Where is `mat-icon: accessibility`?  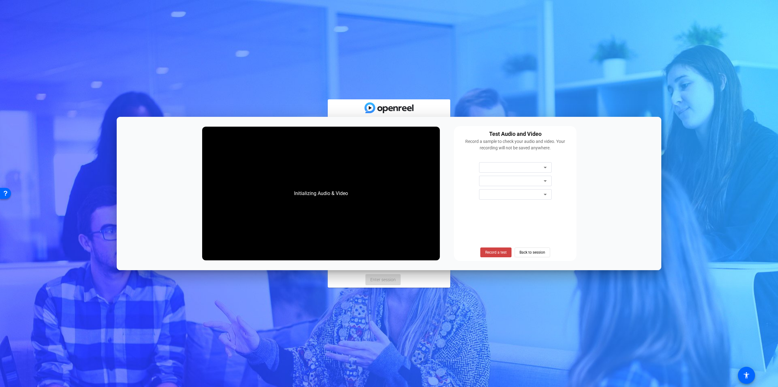
mat-icon: accessibility is located at coordinates (747, 375).